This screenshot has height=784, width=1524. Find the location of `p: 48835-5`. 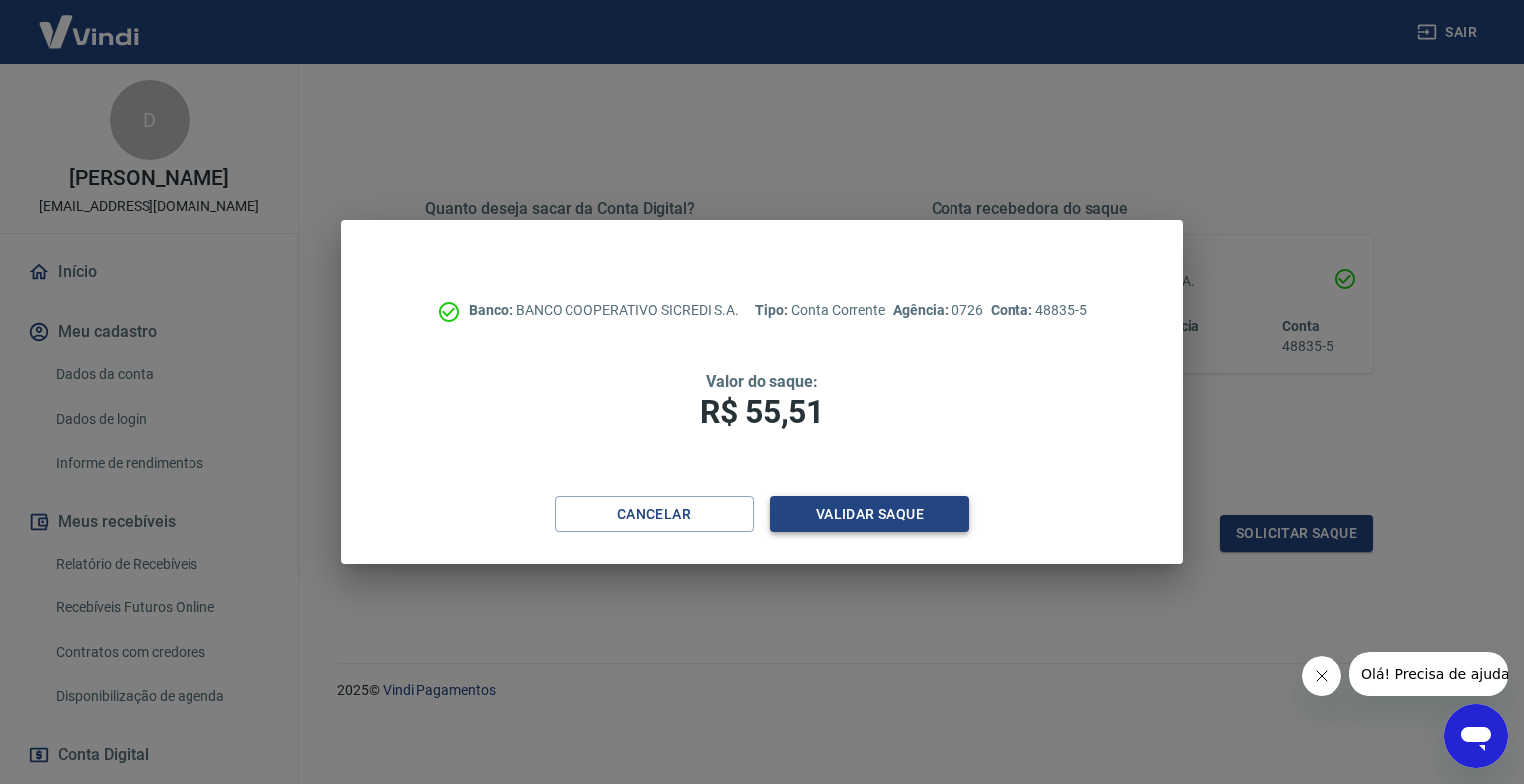

p: 48835-5 is located at coordinates (1039, 310).